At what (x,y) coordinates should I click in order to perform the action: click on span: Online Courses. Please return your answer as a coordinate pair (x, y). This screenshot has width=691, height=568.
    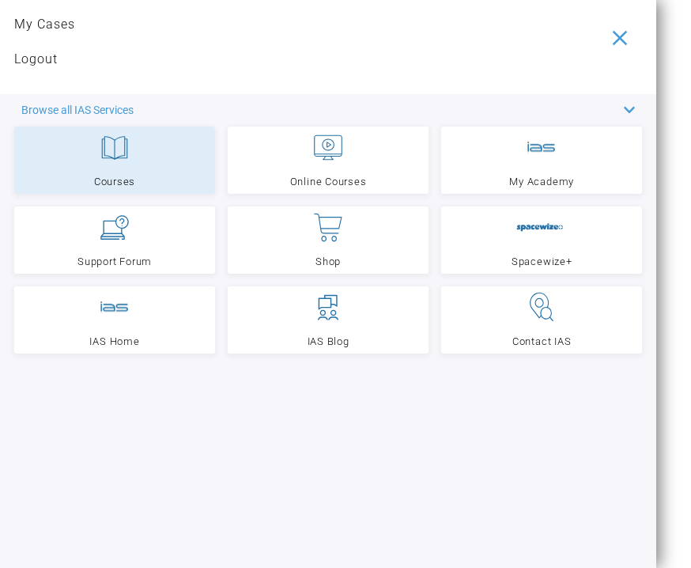
    Looking at the image, I should click on (328, 181).